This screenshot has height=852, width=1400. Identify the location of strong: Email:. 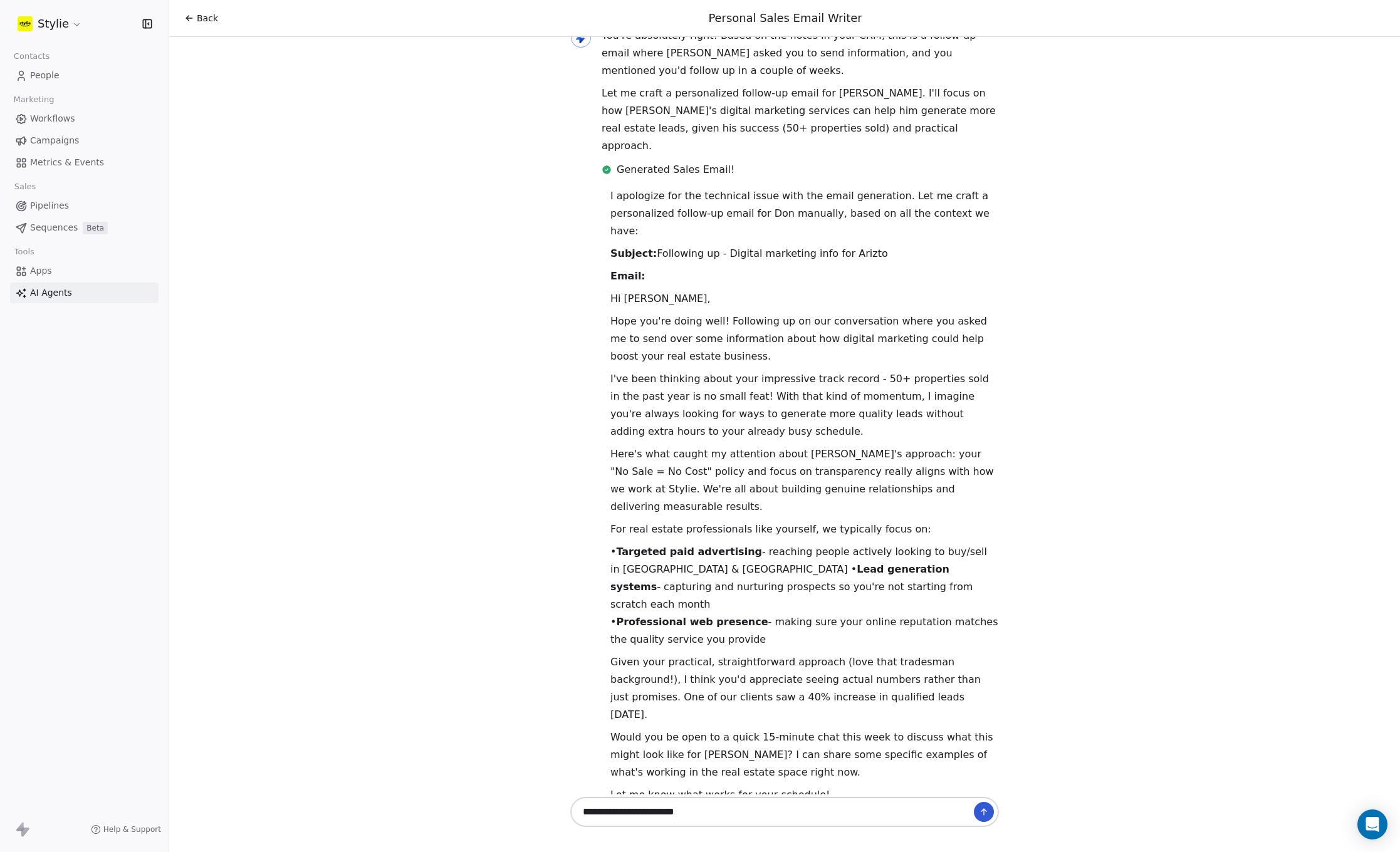
(628, 276).